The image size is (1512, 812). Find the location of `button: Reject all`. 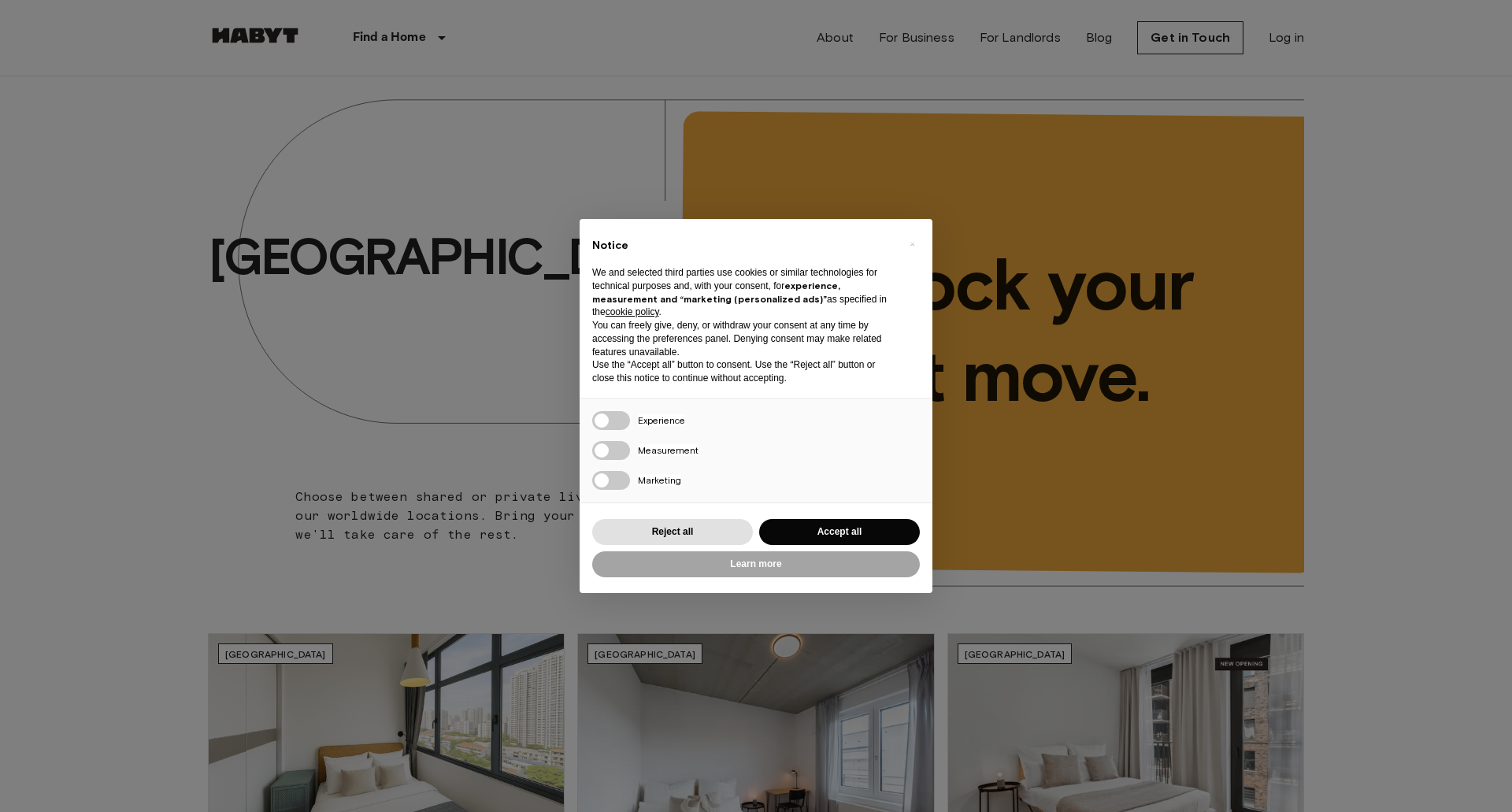

button: Reject all is located at coordinates (672, 531).